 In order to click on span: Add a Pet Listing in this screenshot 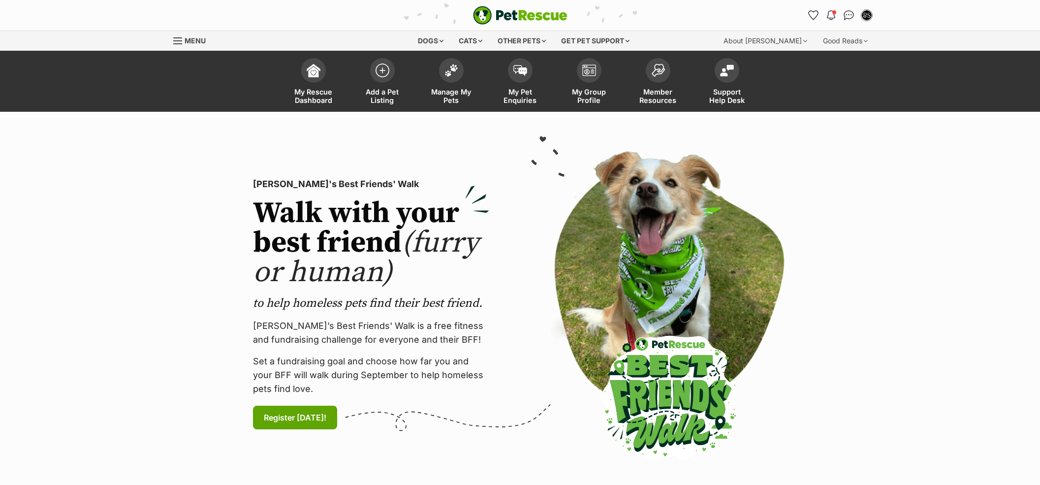, I will do `click(382, 96)`.